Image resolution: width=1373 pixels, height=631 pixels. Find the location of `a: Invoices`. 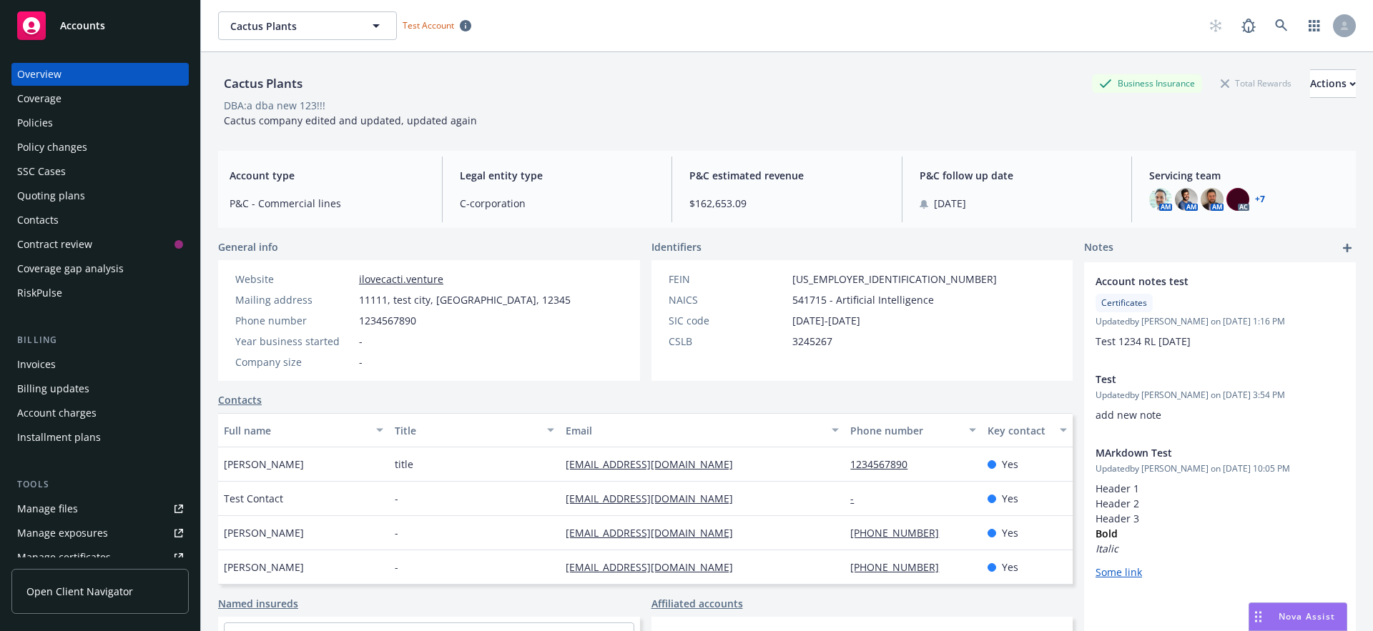

a: Invoices is located at coordinates (100, 365).